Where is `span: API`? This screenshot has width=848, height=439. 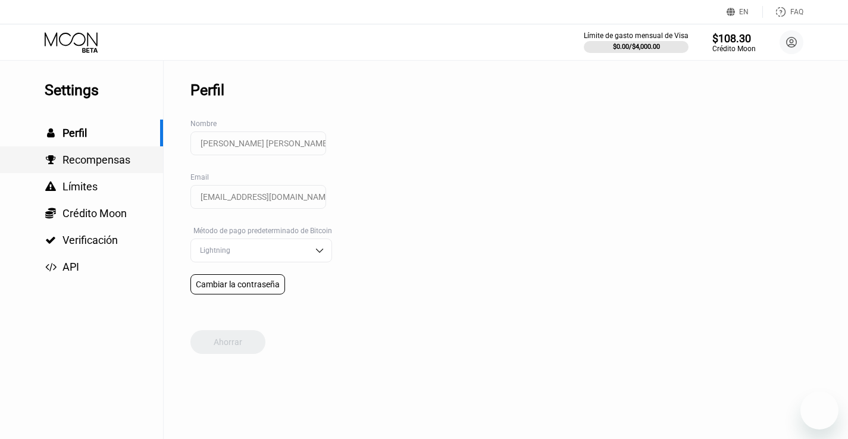 span: API is located at coordinates (71, 267).